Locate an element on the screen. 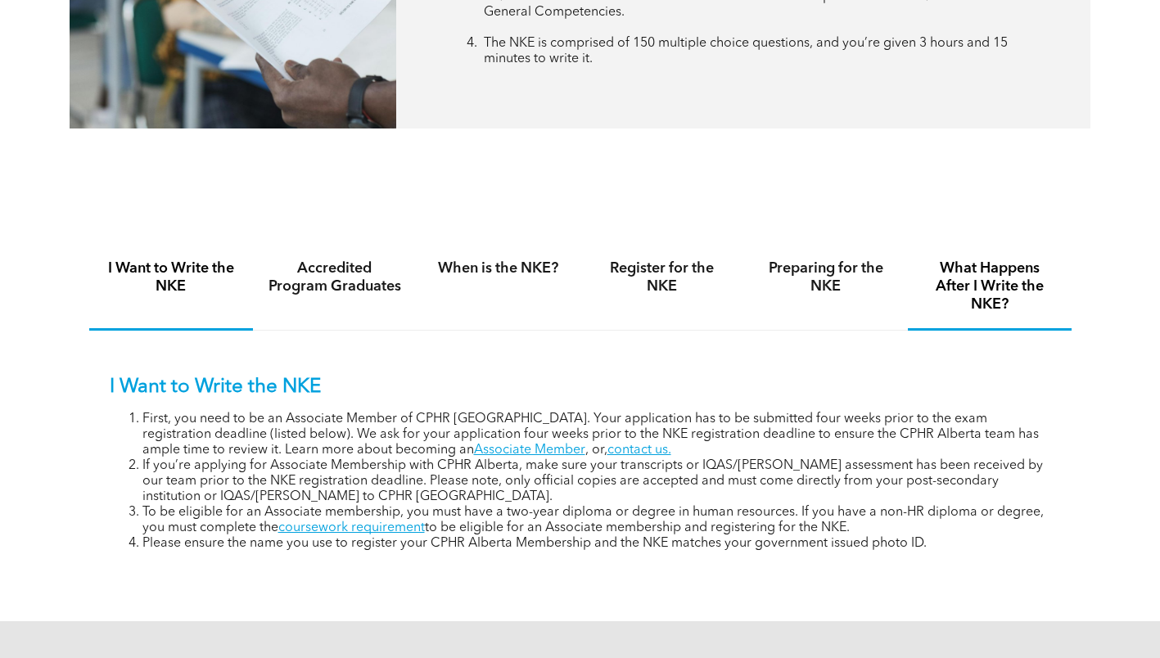 The width and height of the screenshot is (1160, 658). a: Associate Member is located at coordinates (530, 450).